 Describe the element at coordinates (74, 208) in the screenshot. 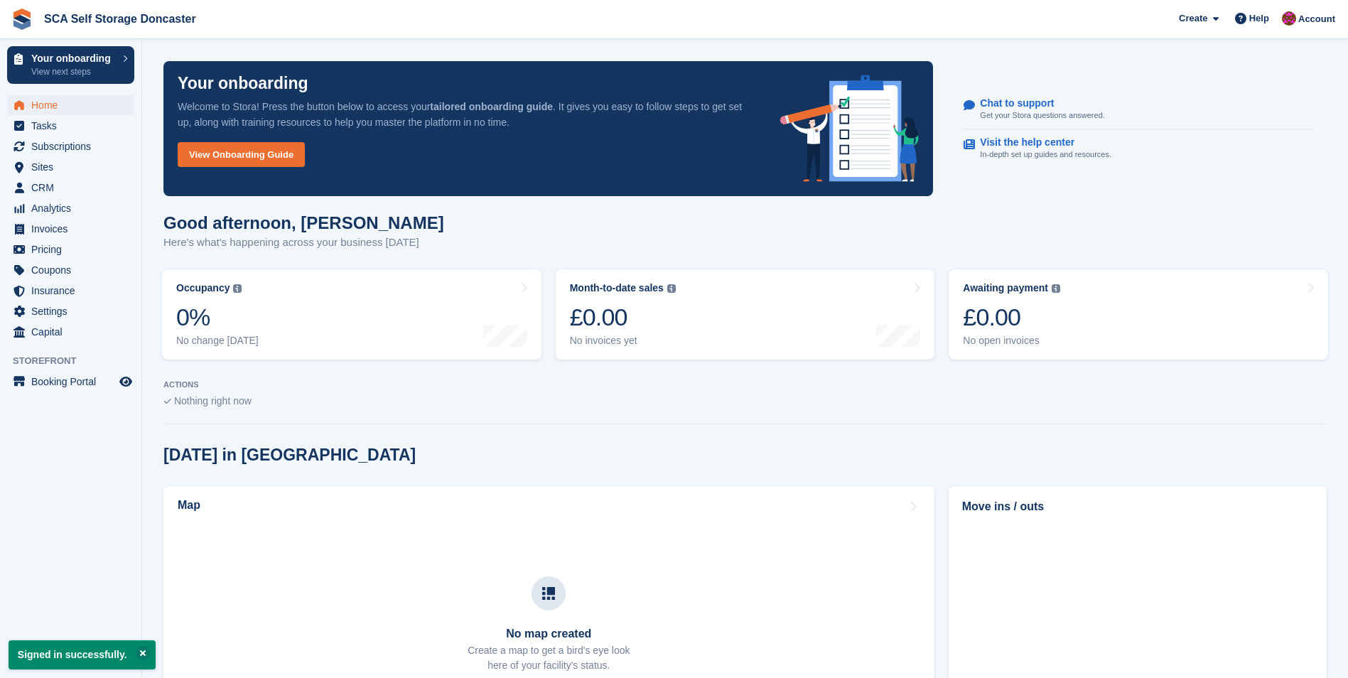

I see `span: Analytics` at that location.